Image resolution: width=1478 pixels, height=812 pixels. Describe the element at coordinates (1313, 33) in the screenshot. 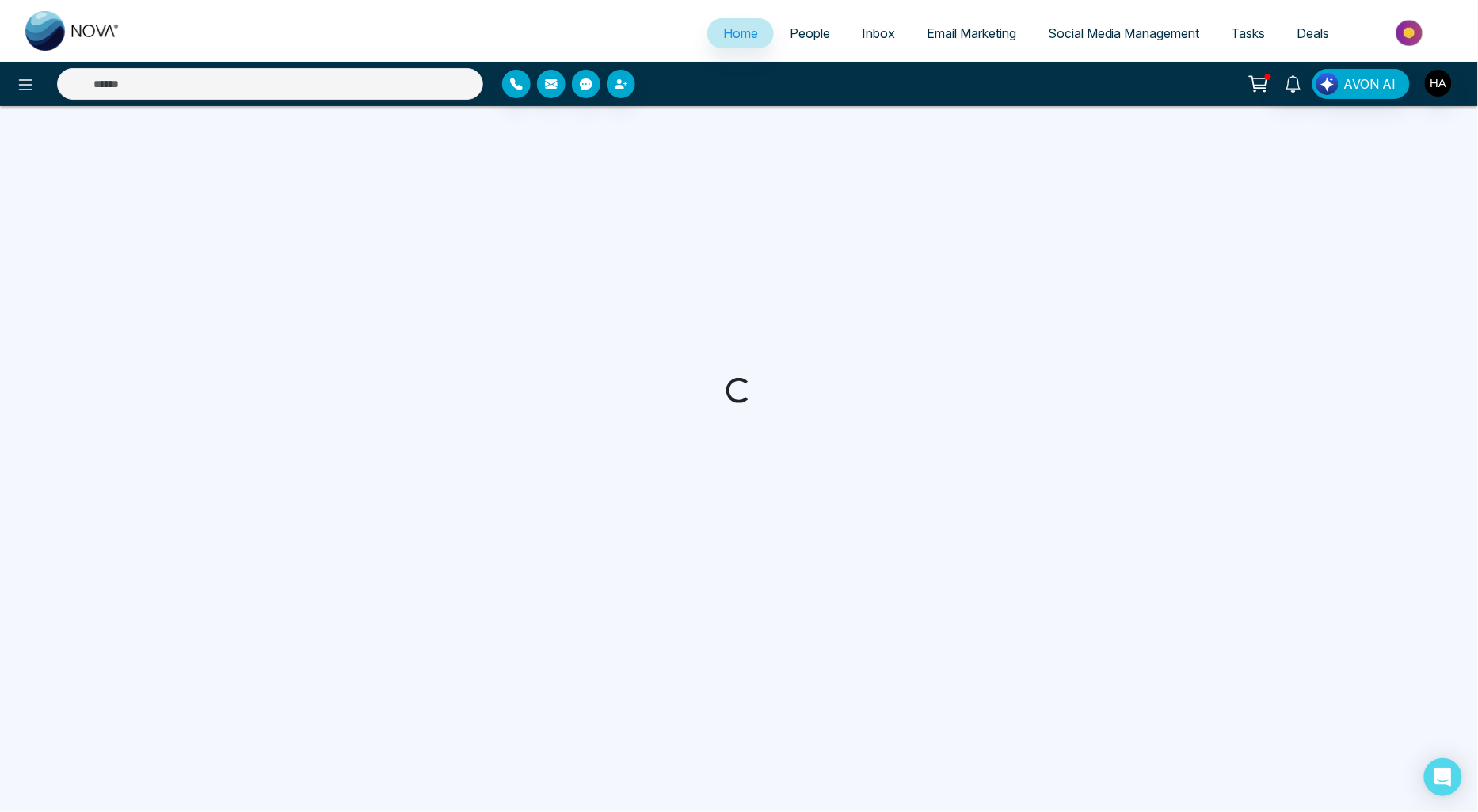

I see `span: Deals` at that location.